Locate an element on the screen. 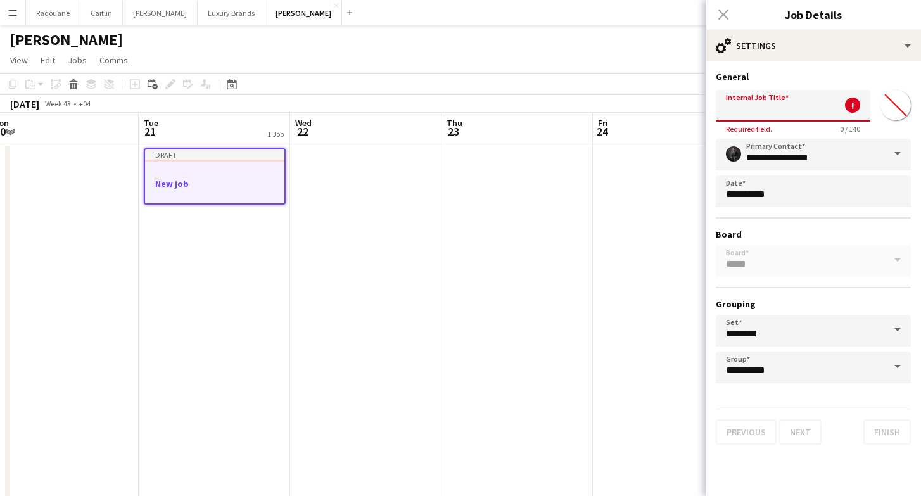 The image size is (921, 496). div: +04 is located at coordinates (84, 103).